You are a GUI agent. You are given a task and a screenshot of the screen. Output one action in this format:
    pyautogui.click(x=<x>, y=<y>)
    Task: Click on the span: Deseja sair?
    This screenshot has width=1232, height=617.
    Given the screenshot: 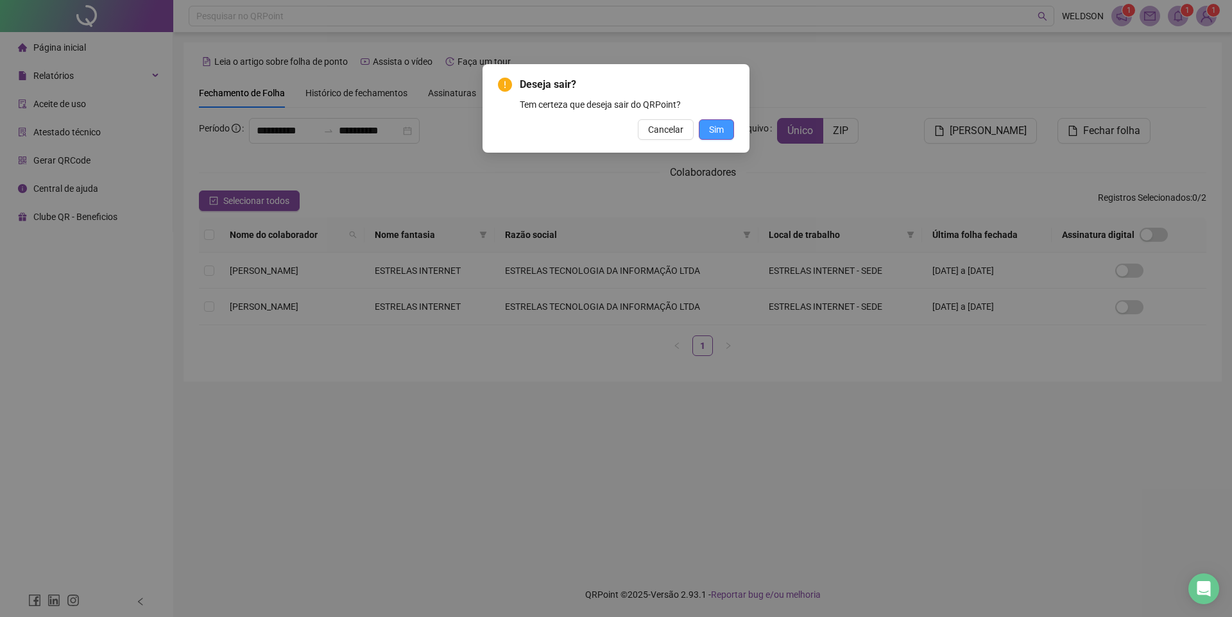 What is the action you would take?
    pyautogui.click(x=627, y=85)
    